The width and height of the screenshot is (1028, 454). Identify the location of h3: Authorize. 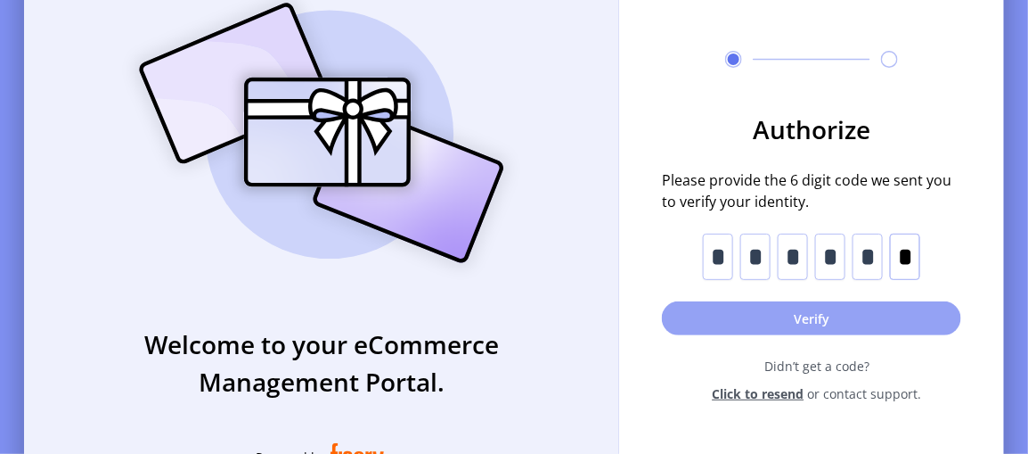
(812, 129).